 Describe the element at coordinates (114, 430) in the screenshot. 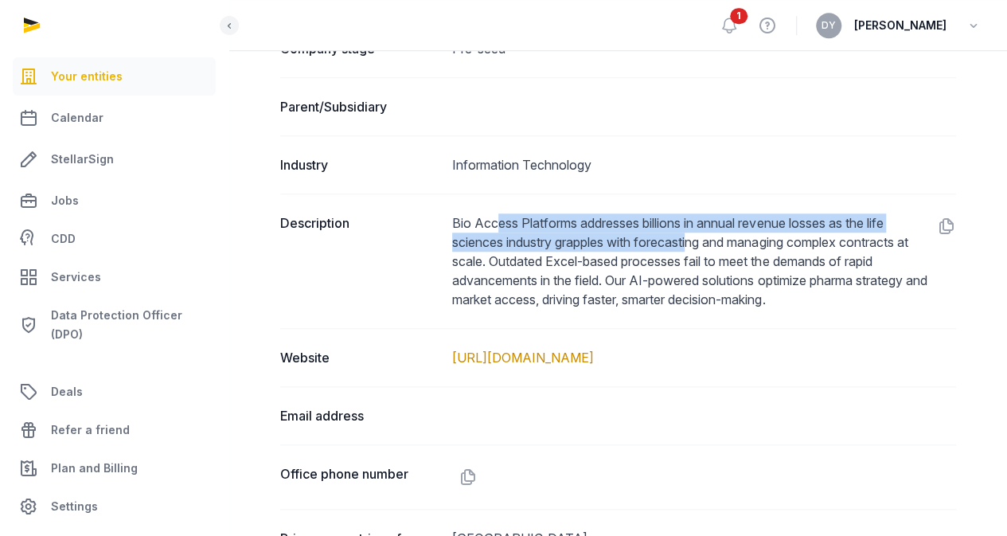

I see `a: Refer a friend` at that location.